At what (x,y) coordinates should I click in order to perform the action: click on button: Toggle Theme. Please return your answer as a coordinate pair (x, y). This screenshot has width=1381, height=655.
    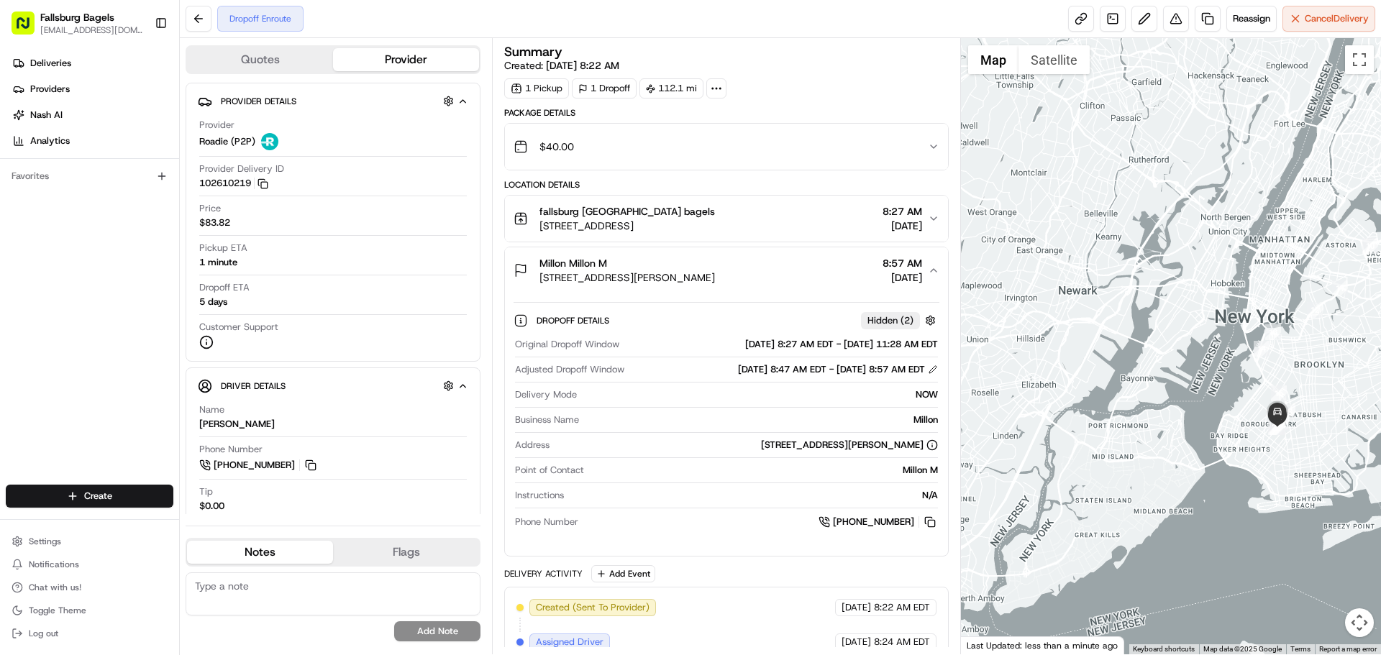
    Looking at the image, I should click on (89, 611).